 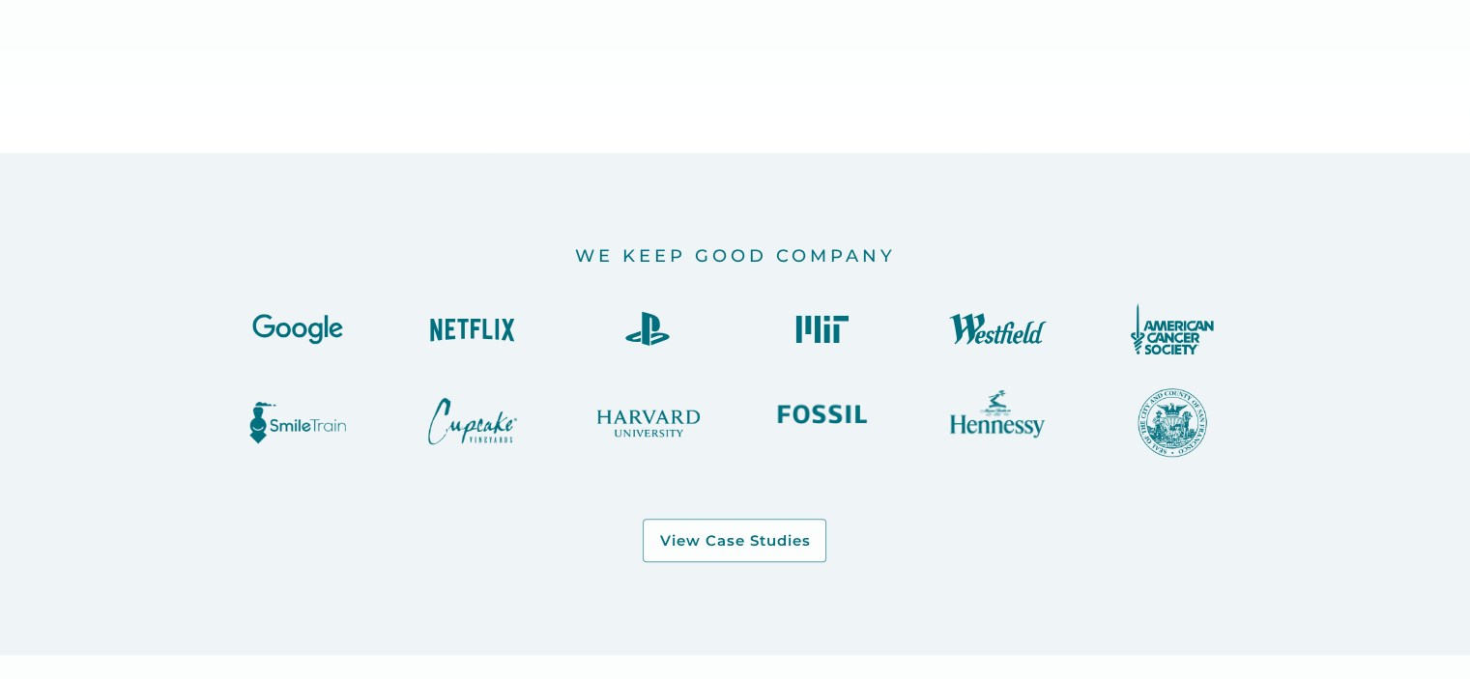 What do you see at coordinates (1172, 329) in the screenshot?
I see `img: American Cancer Society Logo` at bounding box center [1172, 329].